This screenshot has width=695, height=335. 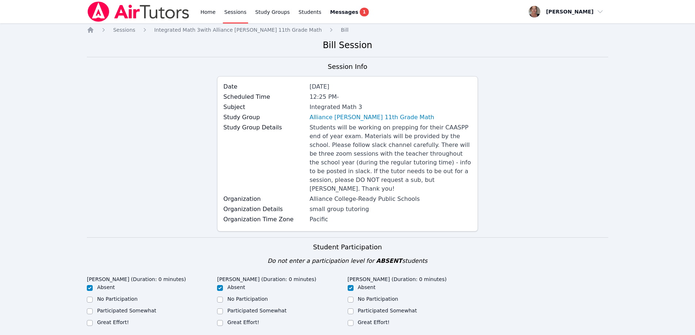 I want to click on label: Organization Details, so click(x=264, y=209).